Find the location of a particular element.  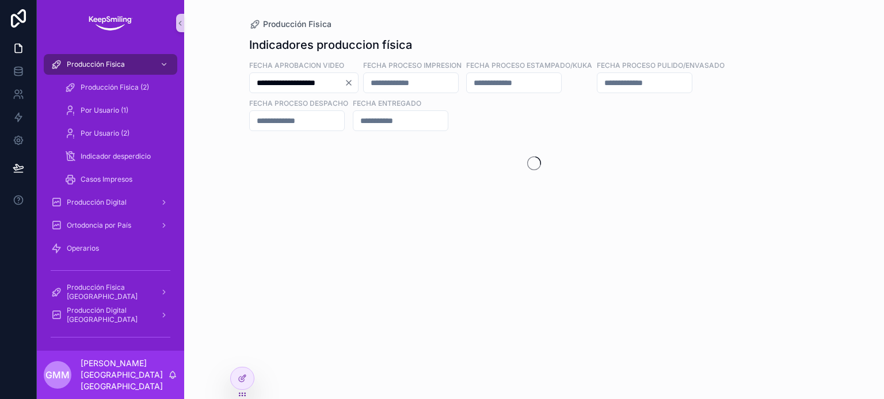

span: Casos Impresos is located at coordinates (106, 180).